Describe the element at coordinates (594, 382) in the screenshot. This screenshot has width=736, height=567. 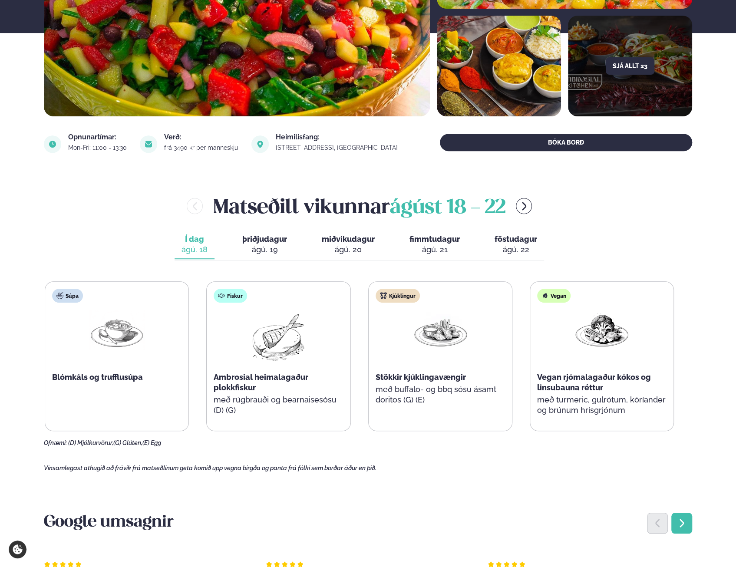
I see `span: Vegan rjómalagaður kókos og linsubauna réttur` at that location.